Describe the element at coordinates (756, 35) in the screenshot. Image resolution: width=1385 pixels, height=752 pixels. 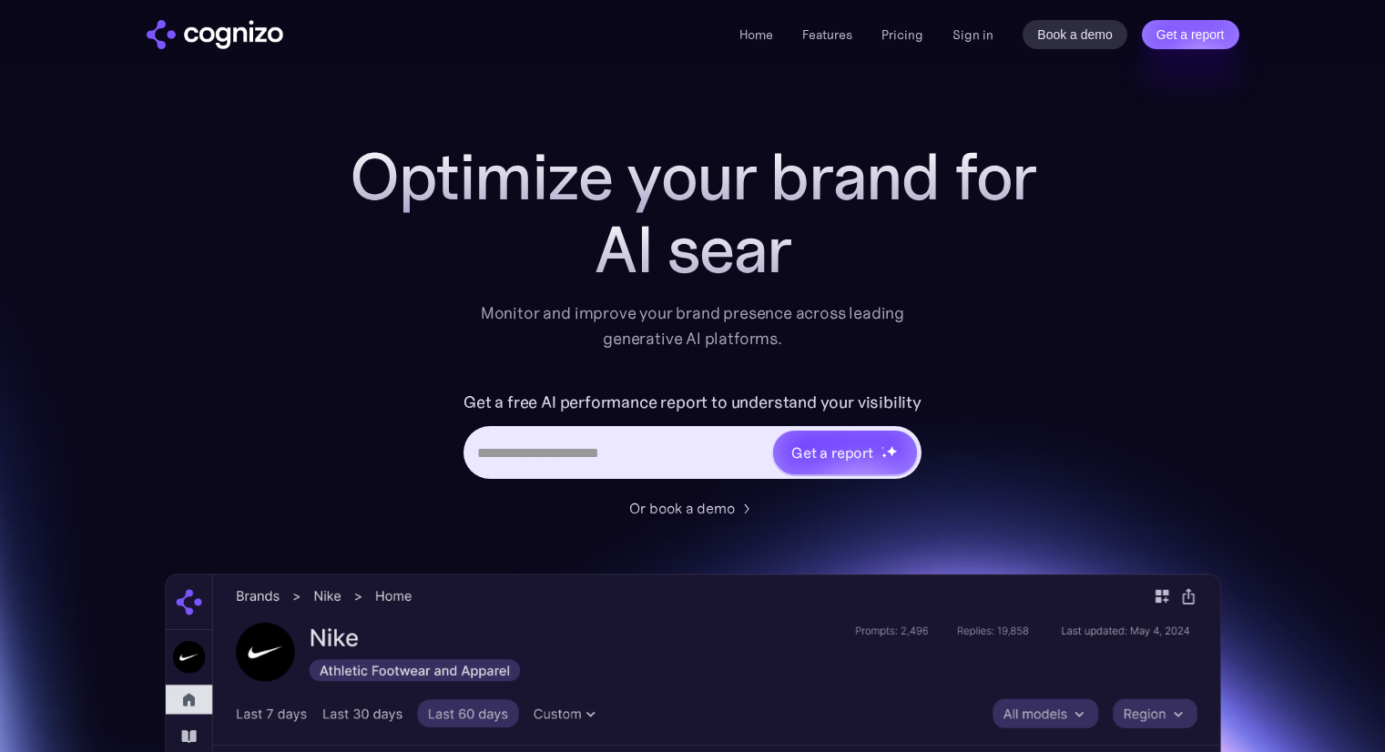
I see `a: Home` at that location.